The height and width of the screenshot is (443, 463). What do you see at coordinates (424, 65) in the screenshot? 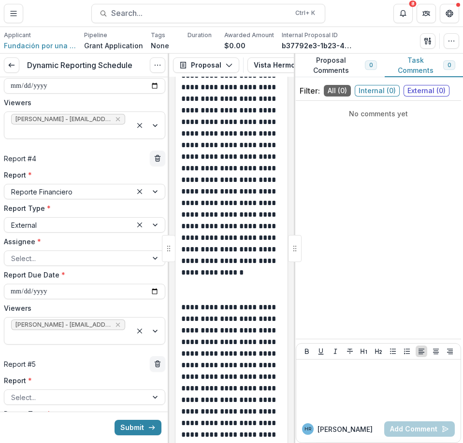
I see `button: Task Comments` at bounding box center [424, 65].